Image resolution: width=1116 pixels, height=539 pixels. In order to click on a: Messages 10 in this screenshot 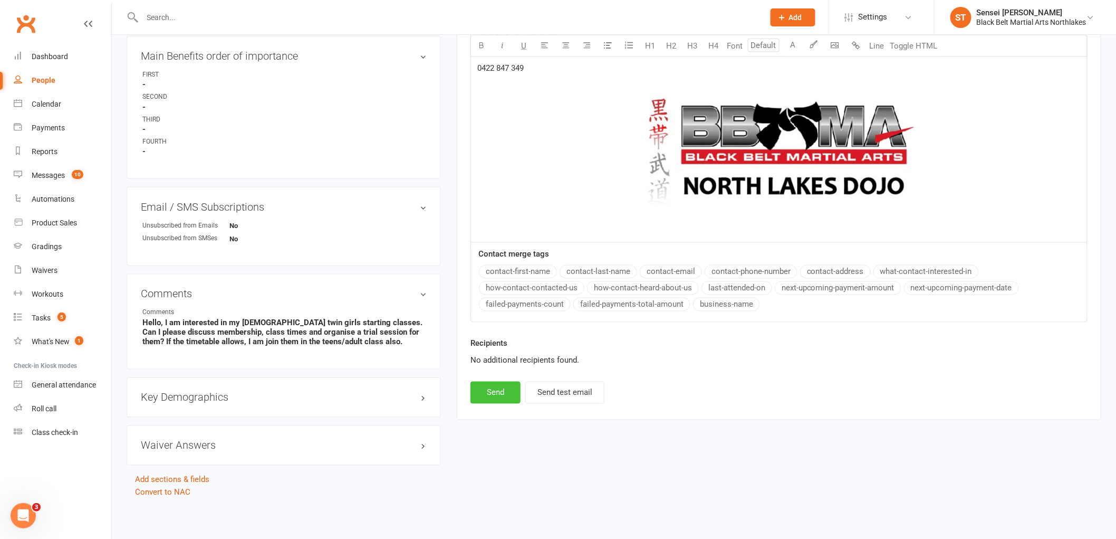, I will do `click(62, 175)`.